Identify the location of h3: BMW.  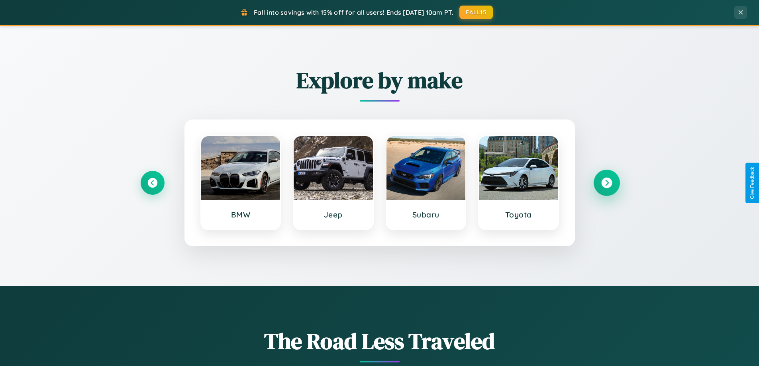
(241, 215).